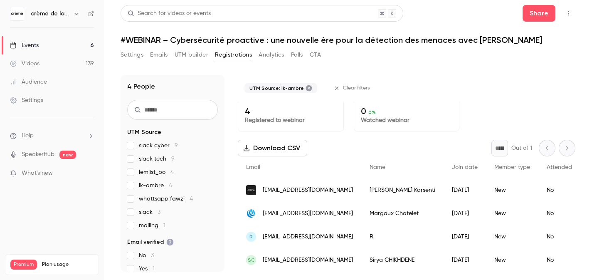  I want to click on h1: #WEBINAR – Cybersécurité proactive : une nouvelle ère pour la détection des menaces avec [PERSON_..., so click(348, 40).